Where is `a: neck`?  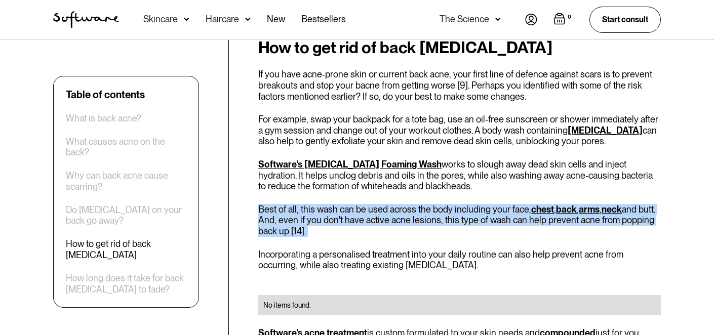
a: neck is located at coordinates (612, 209).